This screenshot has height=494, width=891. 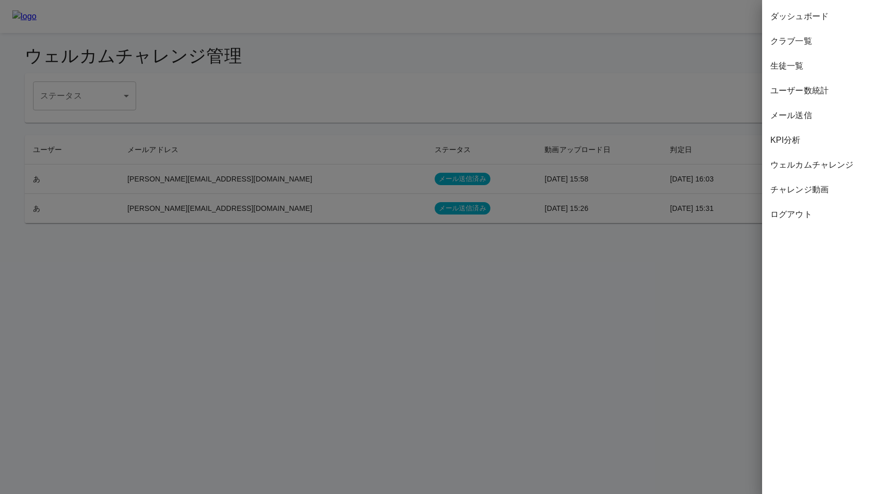 What do you see at coordinates (827, 91) in the screenshot?
I see `span: ユーザー数統計` at bounding box center [827, 91].